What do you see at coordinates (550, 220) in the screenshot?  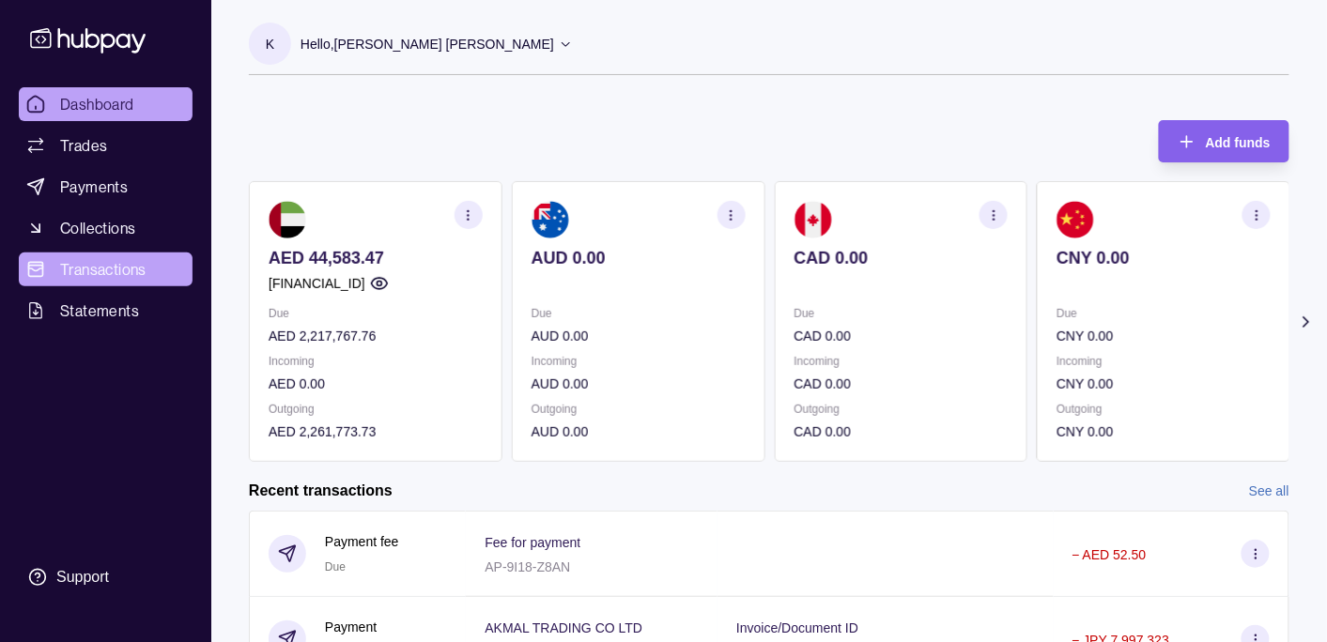 I see `img: au` at bounding box center [550, 220].